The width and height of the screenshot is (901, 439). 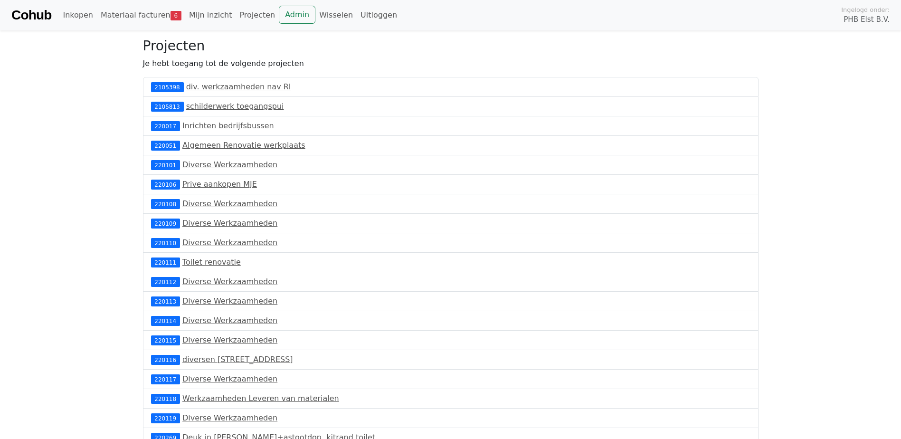 What do you see at coordinates (165, 223) in the screenshot?
I see `div: 220109` at bounding box center [165, 223].